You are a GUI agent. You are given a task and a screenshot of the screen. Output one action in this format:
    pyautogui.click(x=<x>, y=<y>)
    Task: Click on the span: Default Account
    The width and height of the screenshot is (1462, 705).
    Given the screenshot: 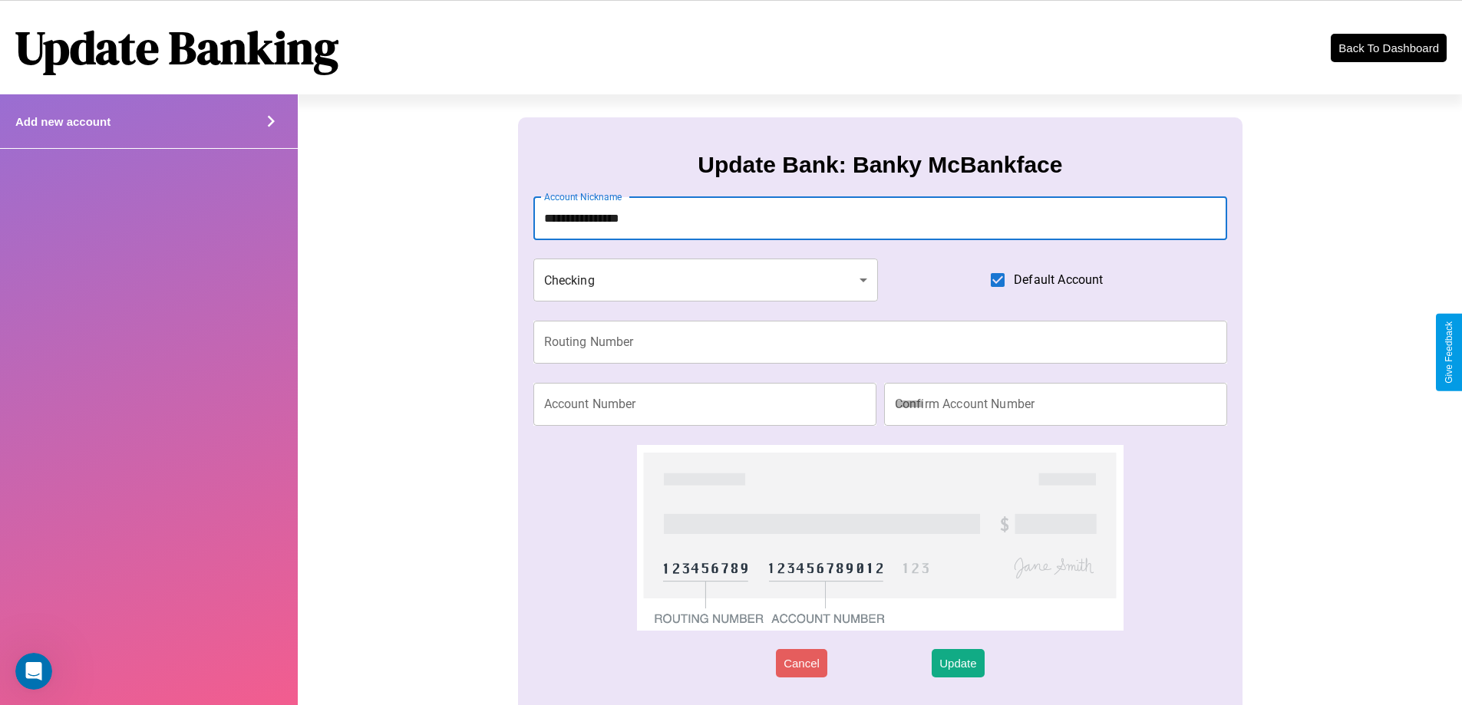 What is the action you would take?
    pyautogui.click(x=1059, y=280)
    